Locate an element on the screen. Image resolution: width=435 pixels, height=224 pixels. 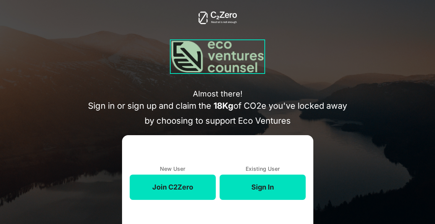
img: vendor logo is located at coordinates (217, 57).